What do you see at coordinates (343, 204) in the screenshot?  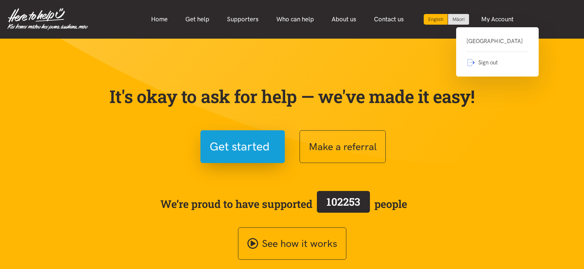 I see `a: 102253` at bounding box center [343, 204].